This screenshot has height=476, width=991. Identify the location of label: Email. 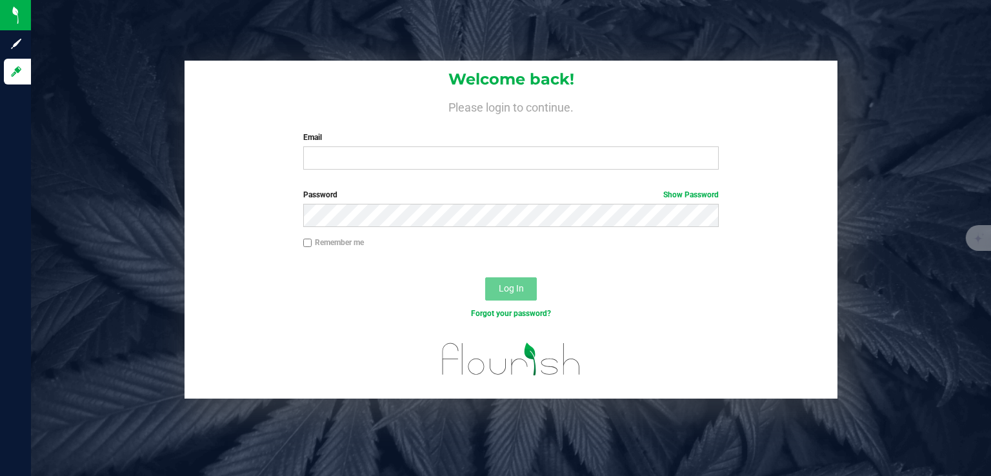
(511, 137).